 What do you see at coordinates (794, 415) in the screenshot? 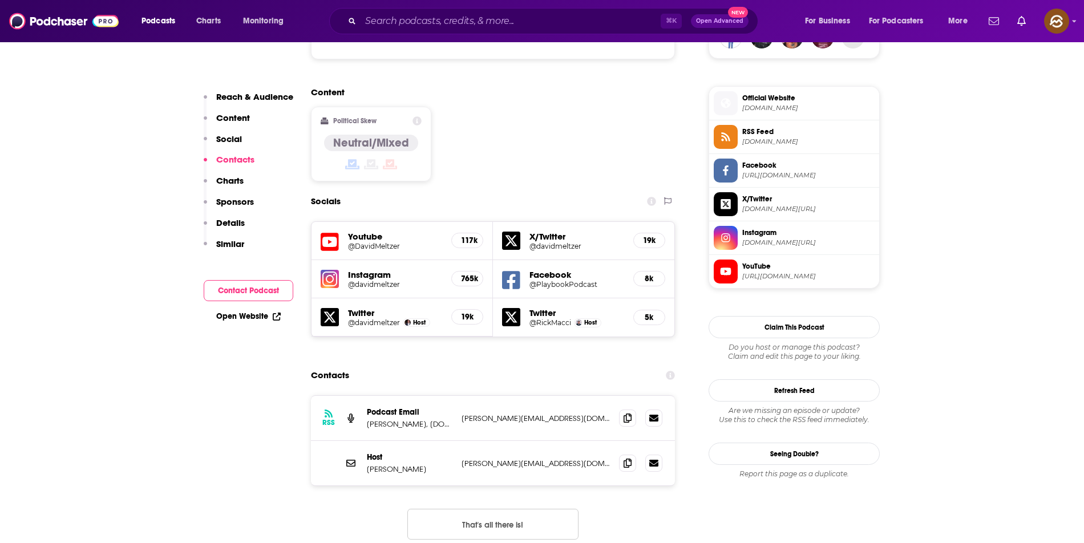
I see `div: Are we missing an episode or update? Use this to check the RSS feed immediately.` at bounding box center [794, 415].